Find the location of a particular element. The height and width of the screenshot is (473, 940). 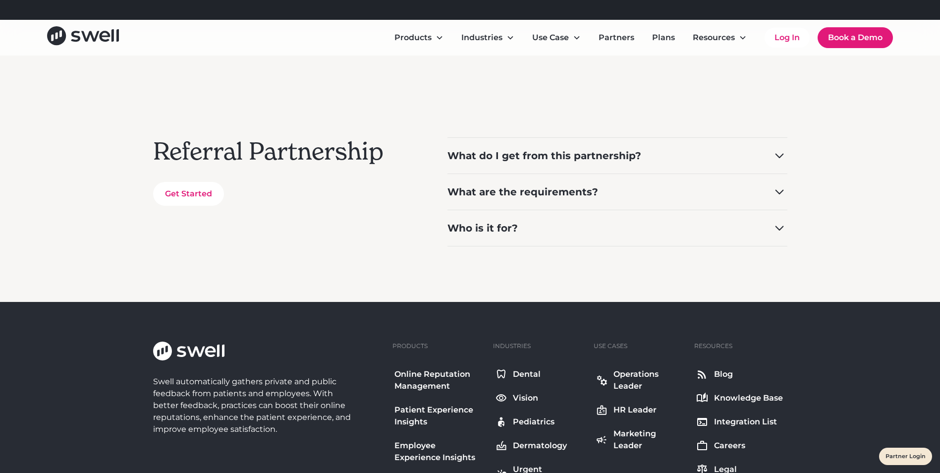

a: Book a Demo is located at coordinates (855, 38).